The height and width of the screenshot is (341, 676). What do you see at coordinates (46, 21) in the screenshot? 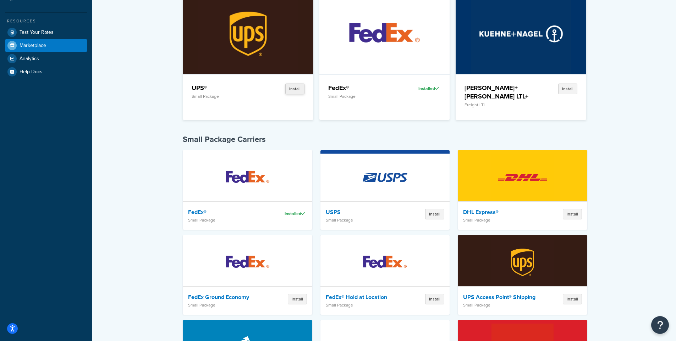
I see `div: Resources` at bounding box center [46, 21].